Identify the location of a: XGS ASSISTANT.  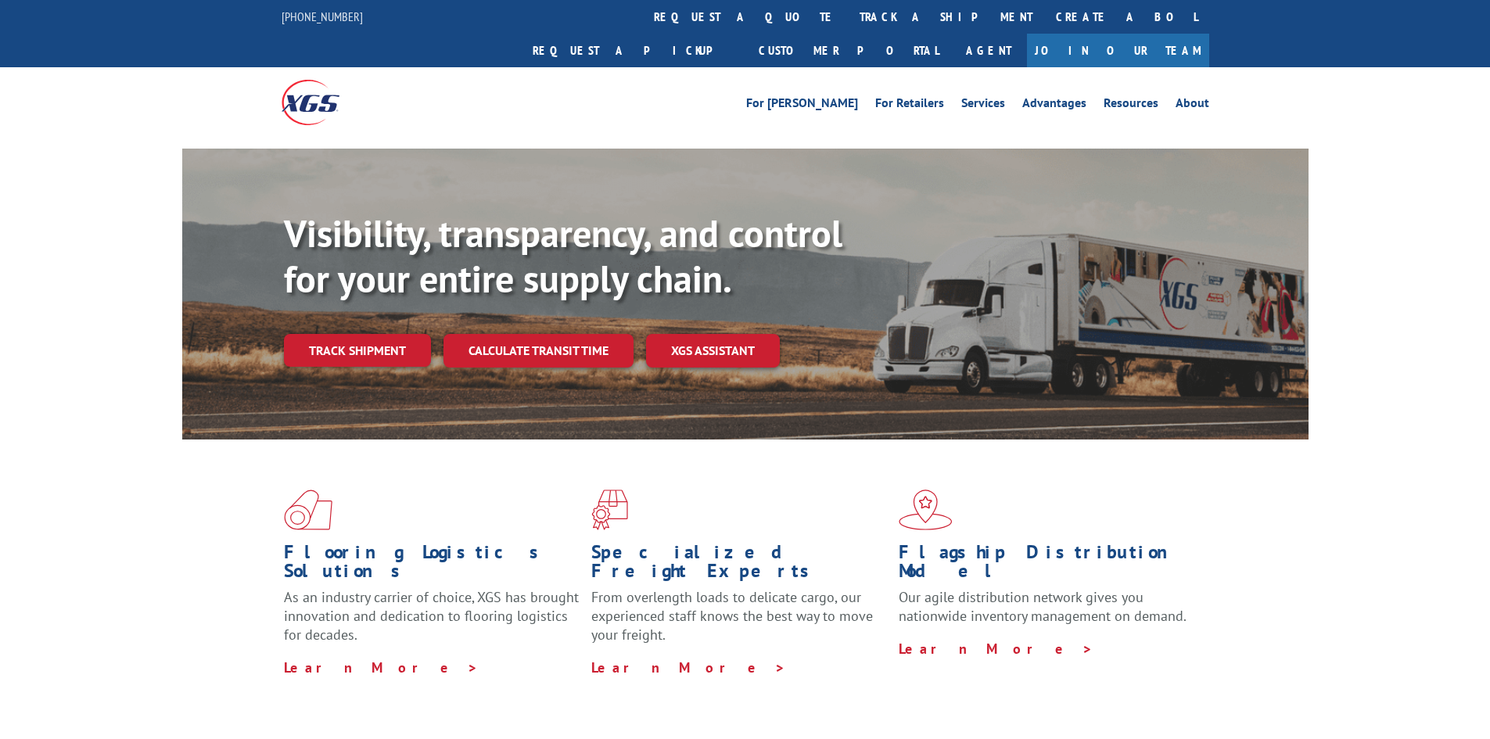
(712, 350).